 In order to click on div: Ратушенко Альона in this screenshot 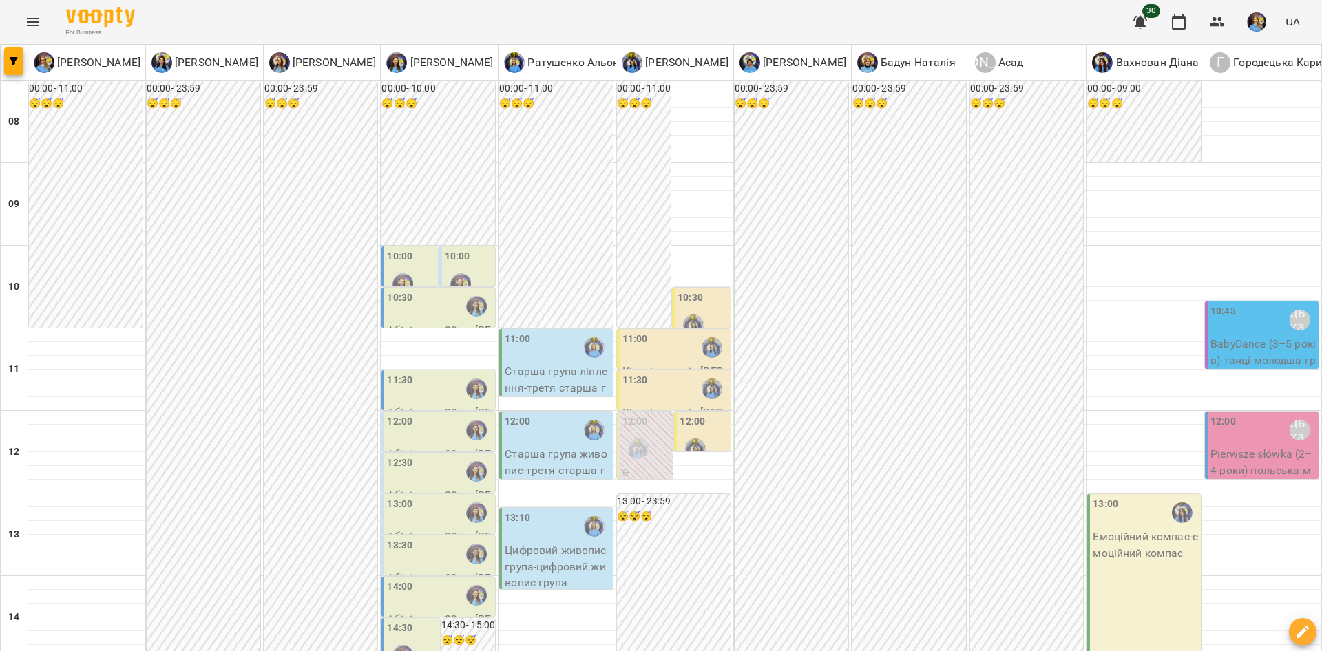, I will do `click(565, 63)`.